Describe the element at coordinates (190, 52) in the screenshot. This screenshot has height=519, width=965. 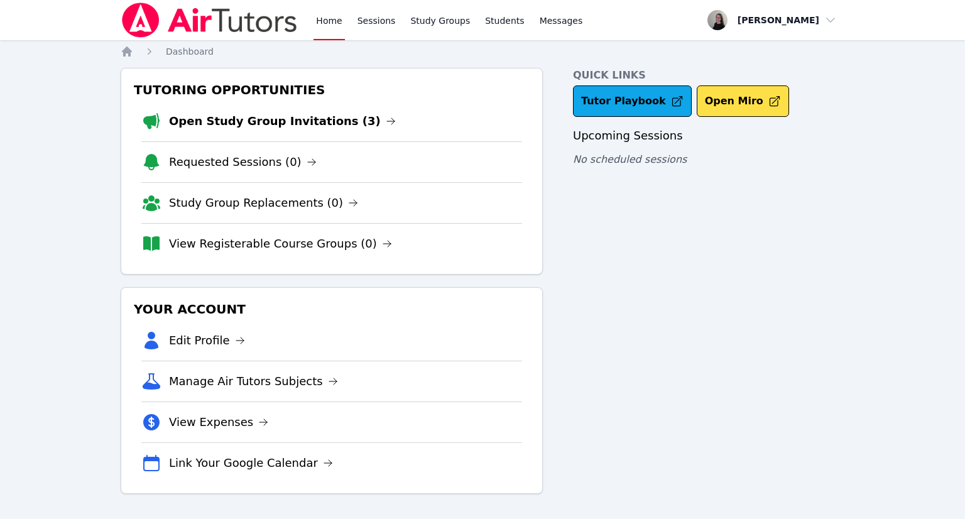
I see `a: Dashboard` at that location.